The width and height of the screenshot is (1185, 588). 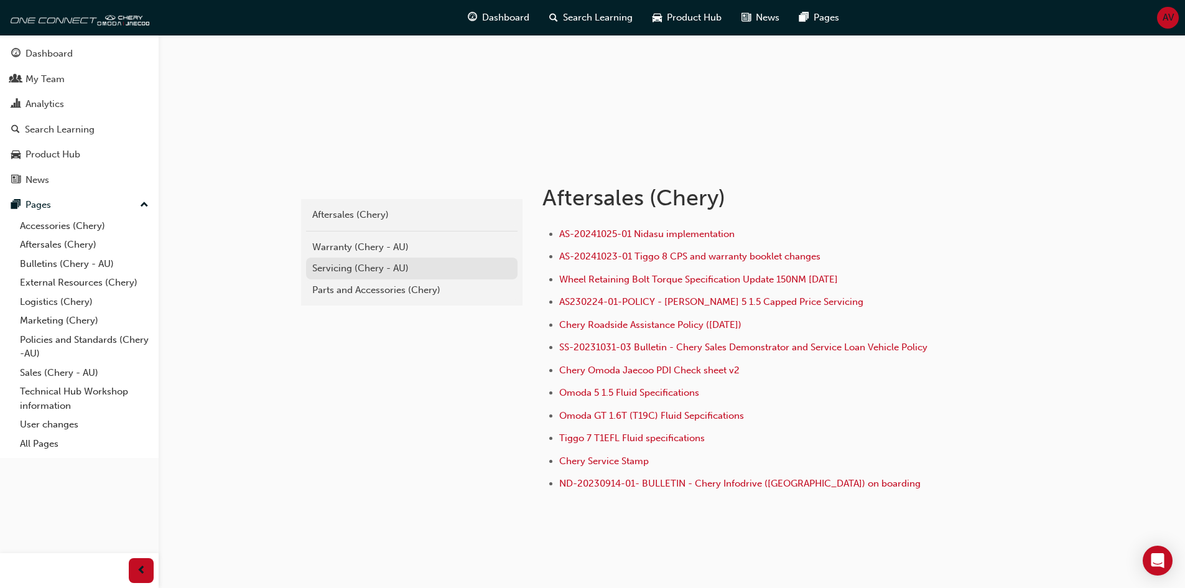 I want to click on a: SS-20231031-03 Bulletin - Chery Sales Demonstrator and Service Loan Vehicle Policy, so click(x=744, y=347).